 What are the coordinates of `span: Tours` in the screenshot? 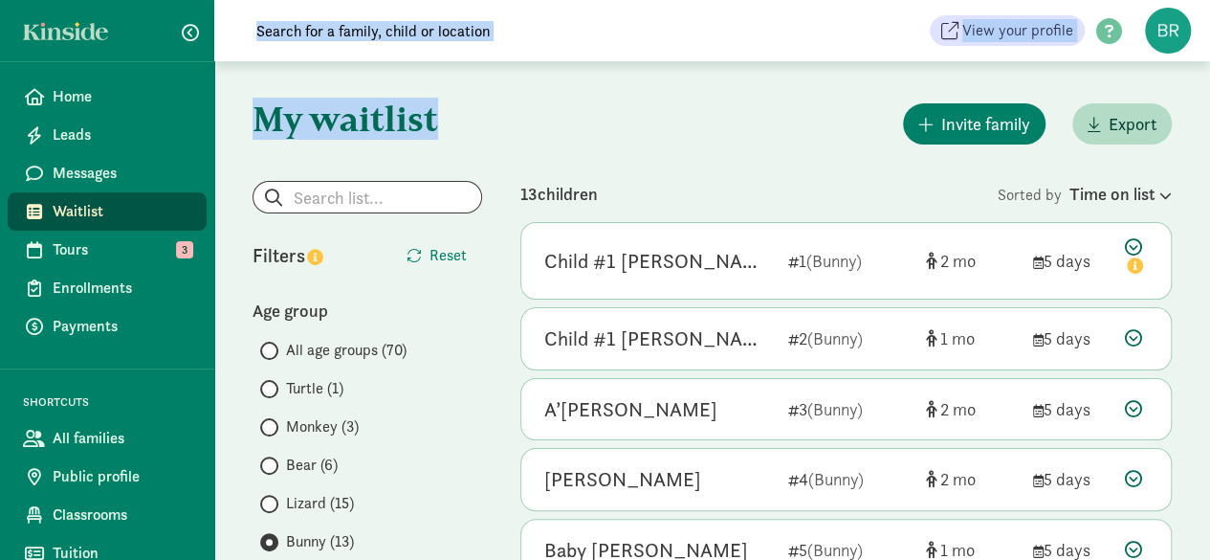 It's located at (121, 250).